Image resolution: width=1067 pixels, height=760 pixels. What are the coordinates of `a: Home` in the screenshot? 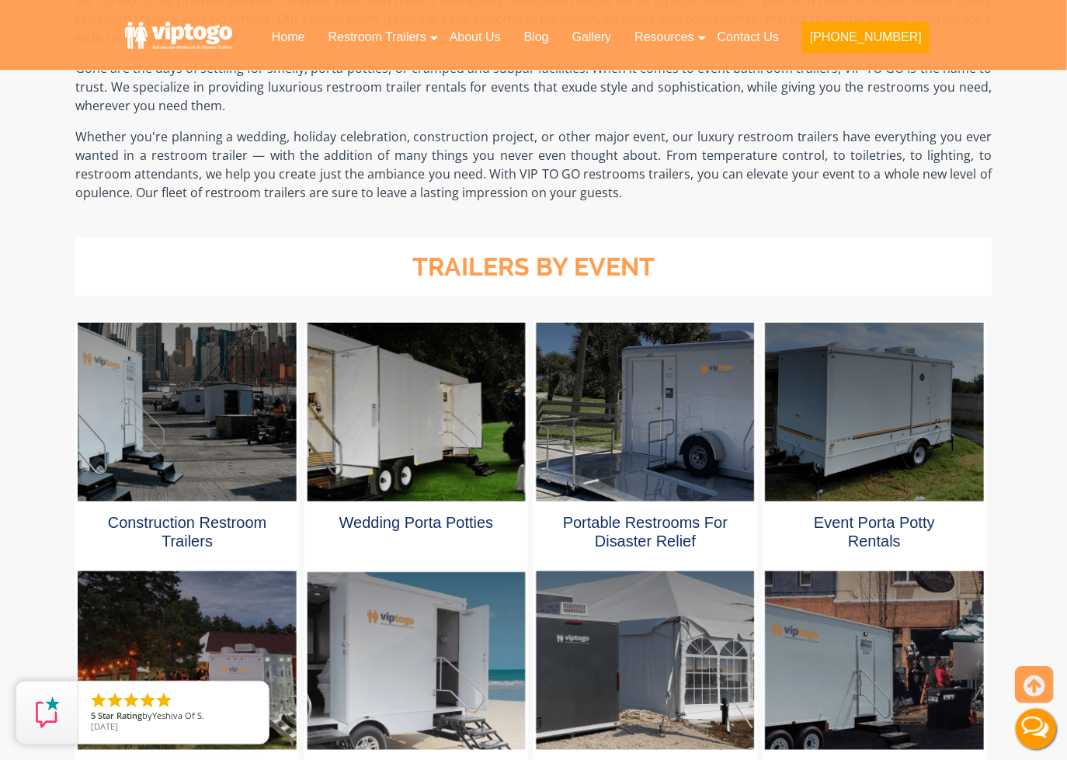 It's located at (288, 37).